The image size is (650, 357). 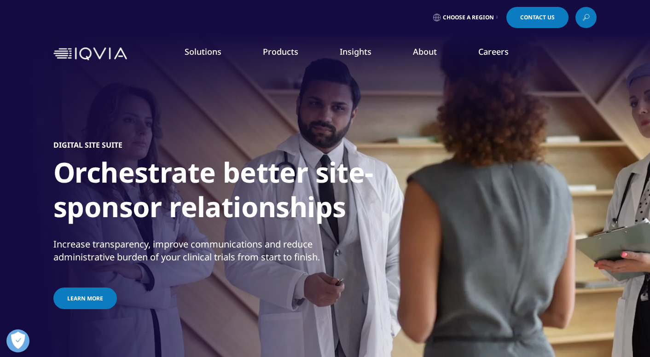 I want to click on p: Increase transparency, improve communications and reduce administrative burden of your clinical t..., so click(x=188, y=254).